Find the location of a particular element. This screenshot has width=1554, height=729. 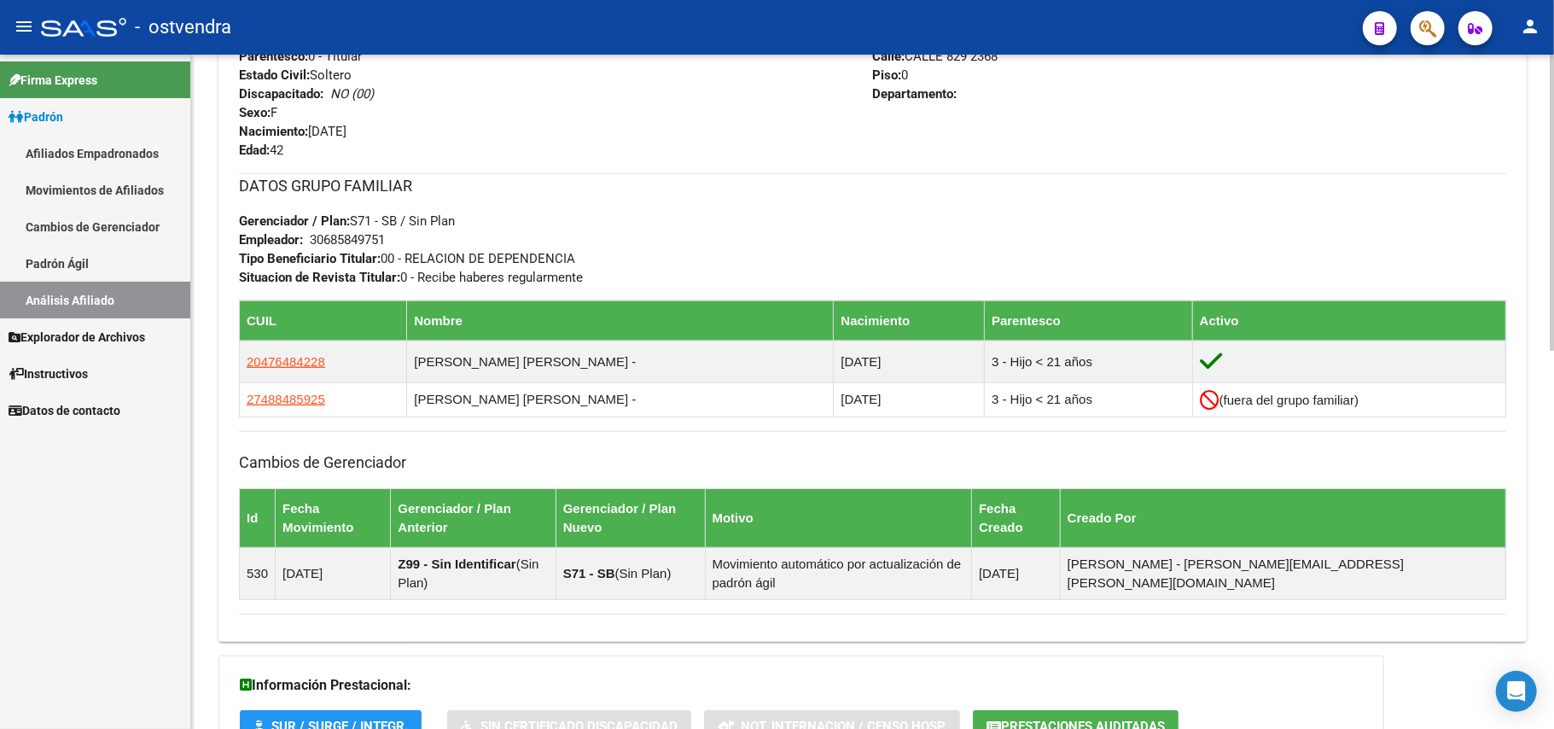

span: Soltero is located at coordinates (295, 75).